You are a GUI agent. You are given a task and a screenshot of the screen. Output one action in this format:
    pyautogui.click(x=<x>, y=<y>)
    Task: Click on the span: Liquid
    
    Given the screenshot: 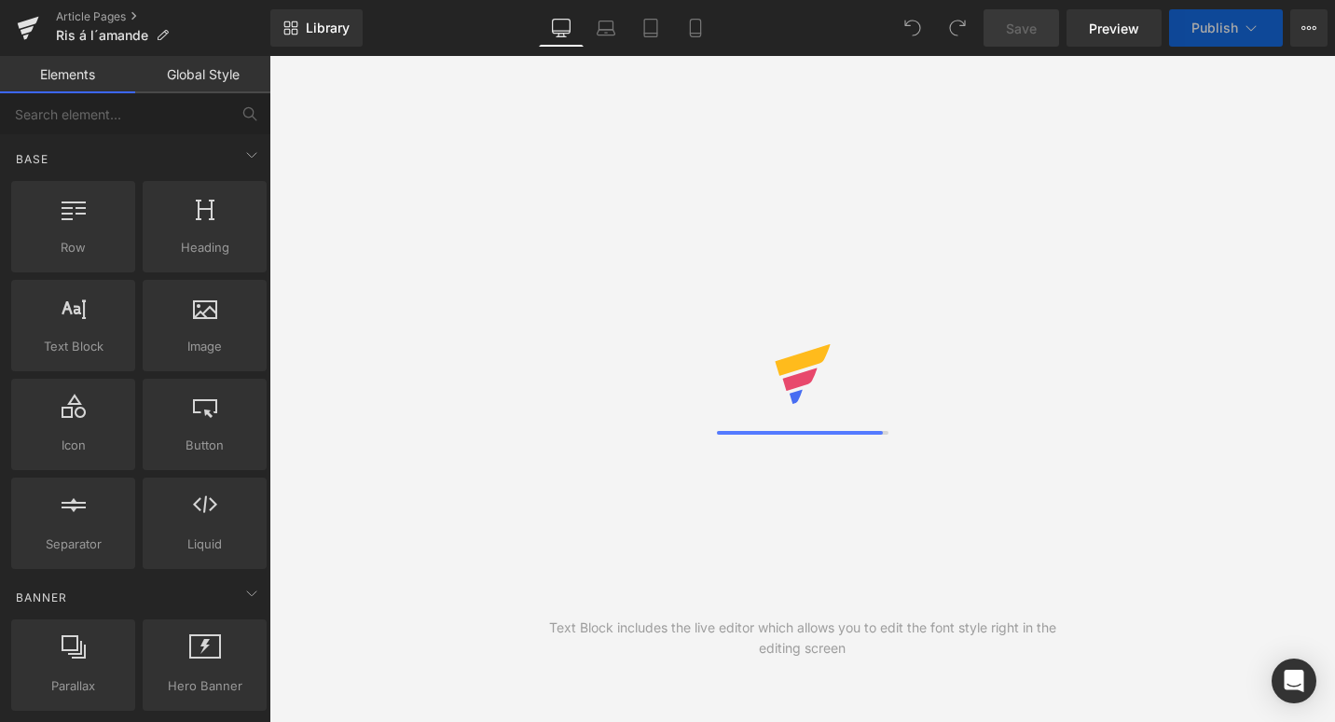 What is the action you would take?
    pyautogui.click(x=204, y=544)
    